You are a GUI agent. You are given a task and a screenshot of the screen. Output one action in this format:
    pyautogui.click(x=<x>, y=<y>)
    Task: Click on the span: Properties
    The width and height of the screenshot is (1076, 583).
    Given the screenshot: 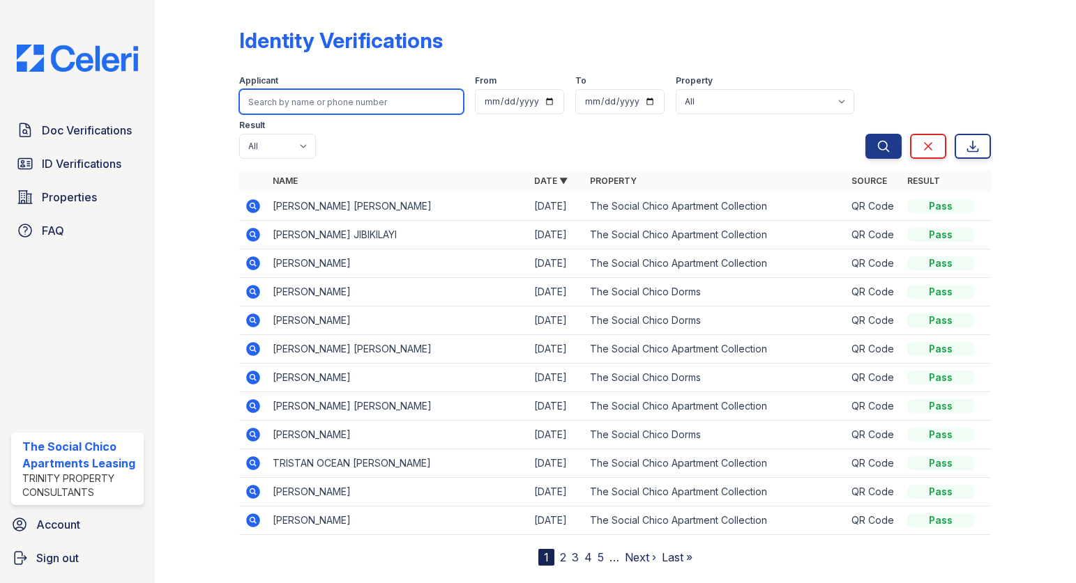 What is the action you would take?
    pyautogui.click(x=69, y=197)
    